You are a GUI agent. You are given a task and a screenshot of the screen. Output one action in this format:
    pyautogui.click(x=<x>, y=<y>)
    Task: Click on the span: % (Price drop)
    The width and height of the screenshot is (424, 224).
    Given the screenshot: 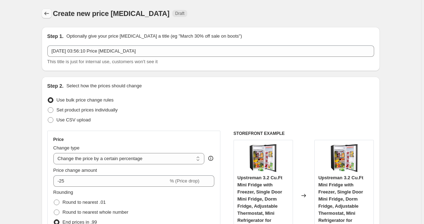 What is the action you would take?
    pyautogui.click(x=184, y=181)
    